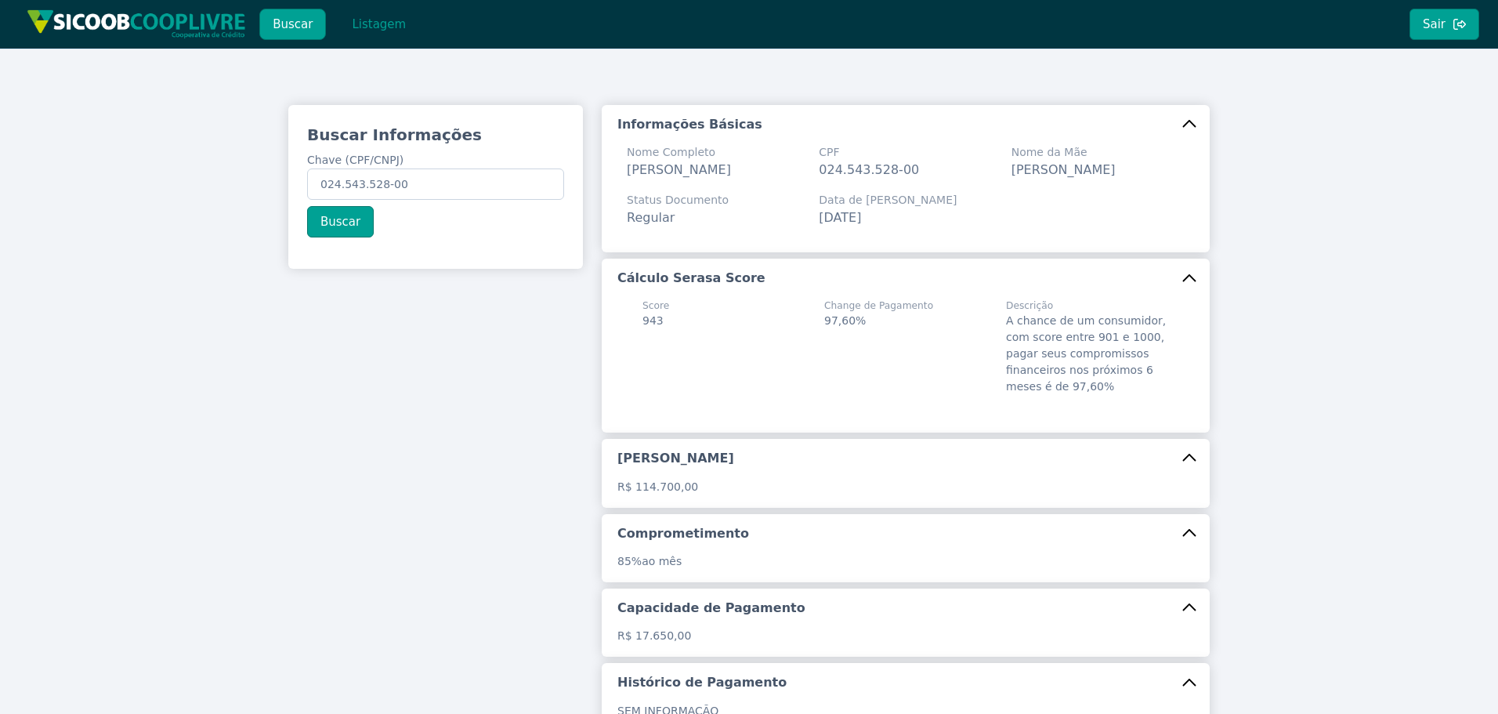 This screenshot has height=714, width=1498. What do you see at coordinates (436, 184) in the screenshot?
I see `input: Chave (CPF/CNPJ)` at bounding box center [436, 184].